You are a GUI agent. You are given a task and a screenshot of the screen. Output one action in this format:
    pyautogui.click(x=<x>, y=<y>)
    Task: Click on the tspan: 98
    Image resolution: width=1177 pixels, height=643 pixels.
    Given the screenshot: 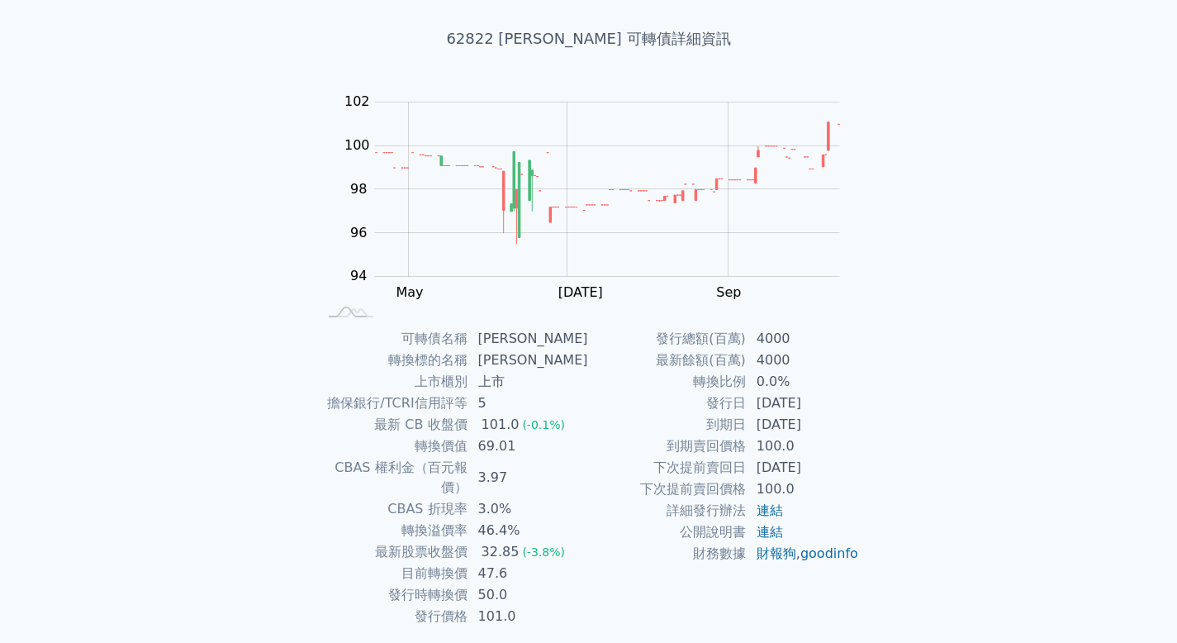 What is the action you would take?
    pyautogui.click(x=358, y=188)
    